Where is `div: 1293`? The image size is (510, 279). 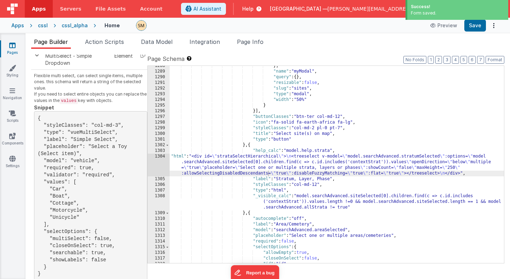
div: 1293 is located at coordinates (159, 94).